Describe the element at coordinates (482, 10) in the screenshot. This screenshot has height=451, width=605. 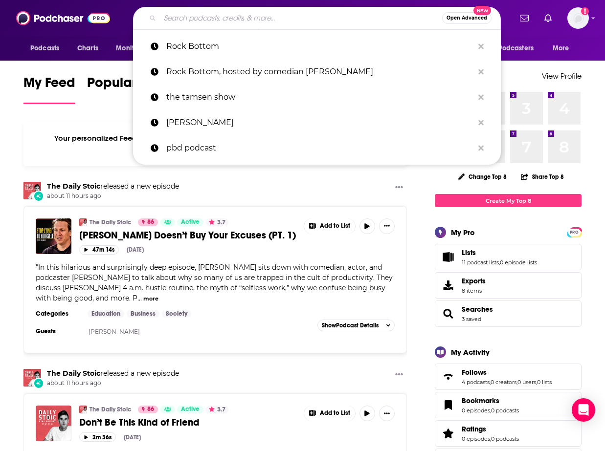
I see `span: New` at that location.